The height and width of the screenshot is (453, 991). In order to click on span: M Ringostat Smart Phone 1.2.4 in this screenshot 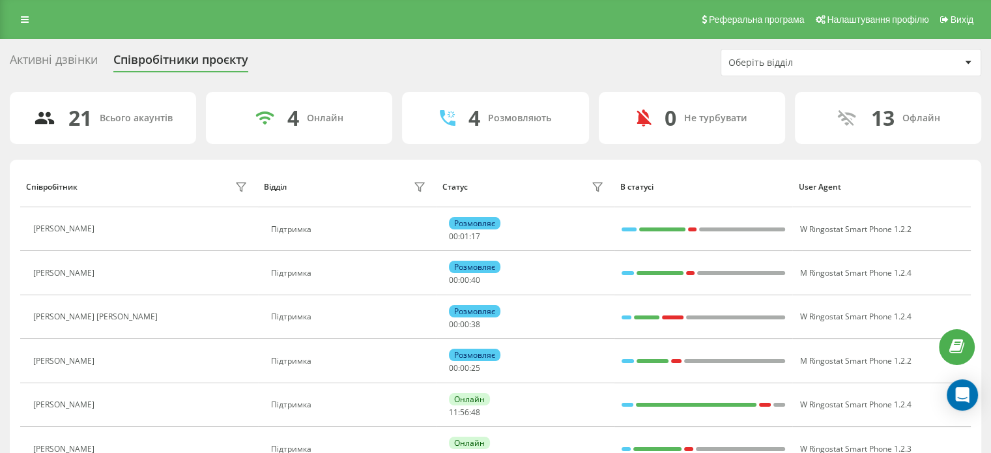, I will do `click(855, 272)`.